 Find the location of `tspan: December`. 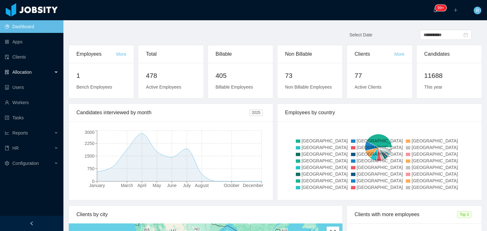

tspan: December is located at coordinates (253, 186).